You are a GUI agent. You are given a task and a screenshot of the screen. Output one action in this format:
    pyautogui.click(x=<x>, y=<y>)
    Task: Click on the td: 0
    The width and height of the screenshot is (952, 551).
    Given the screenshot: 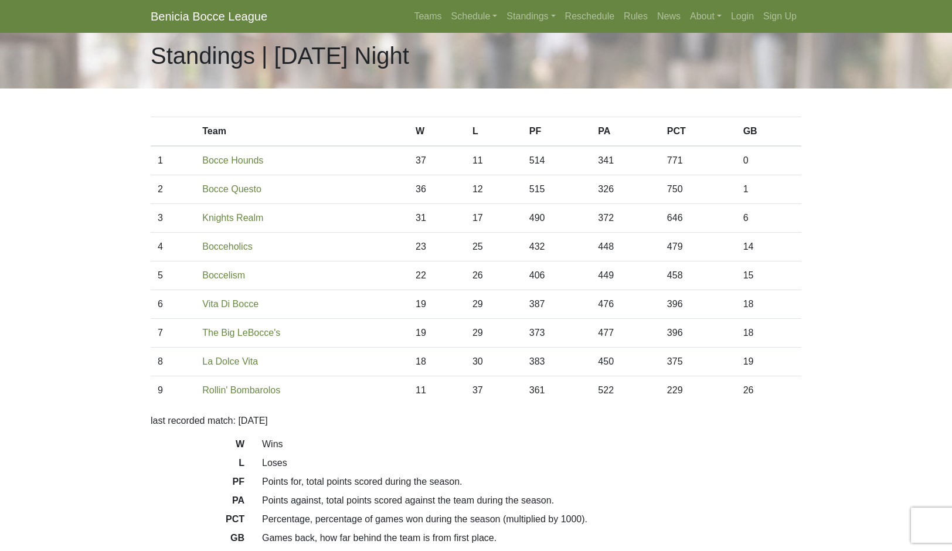 What is the action you would take?
    pyautogui.click(x=769, y=161)
    